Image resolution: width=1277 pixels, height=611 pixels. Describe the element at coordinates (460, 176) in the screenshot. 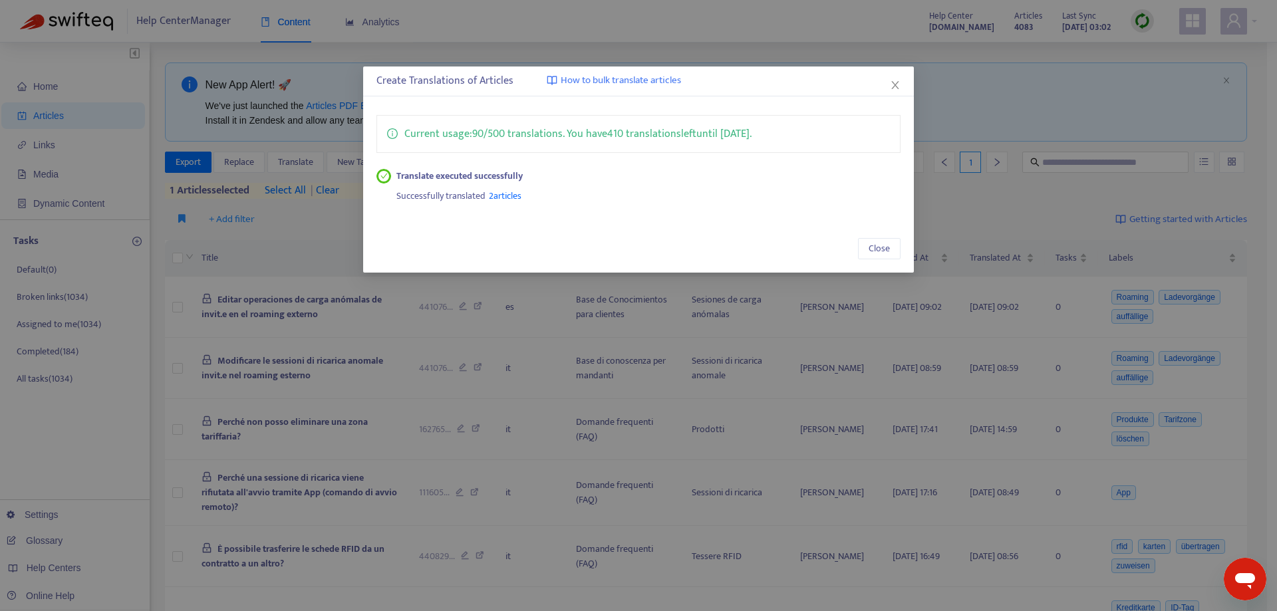

I see `strong: Translate executed successfully` at that location.